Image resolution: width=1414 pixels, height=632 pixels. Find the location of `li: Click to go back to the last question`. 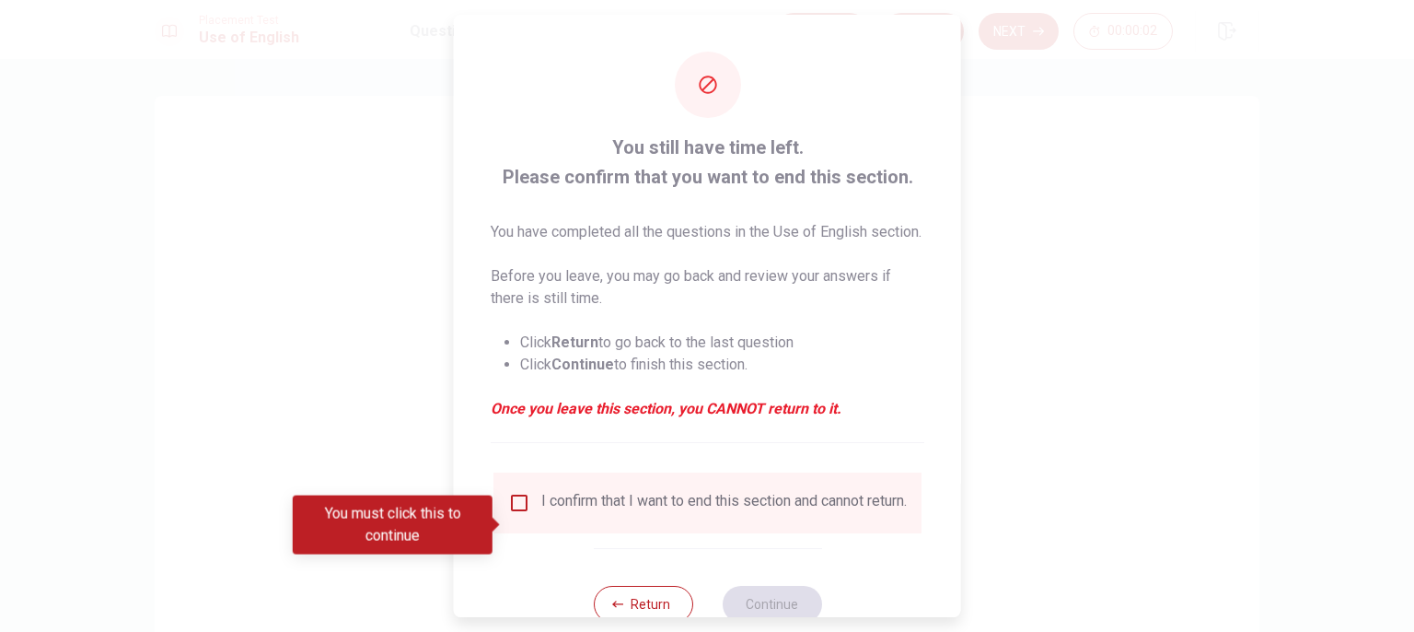

li: Click to go back to the last question is located at coordinates (722, 342).